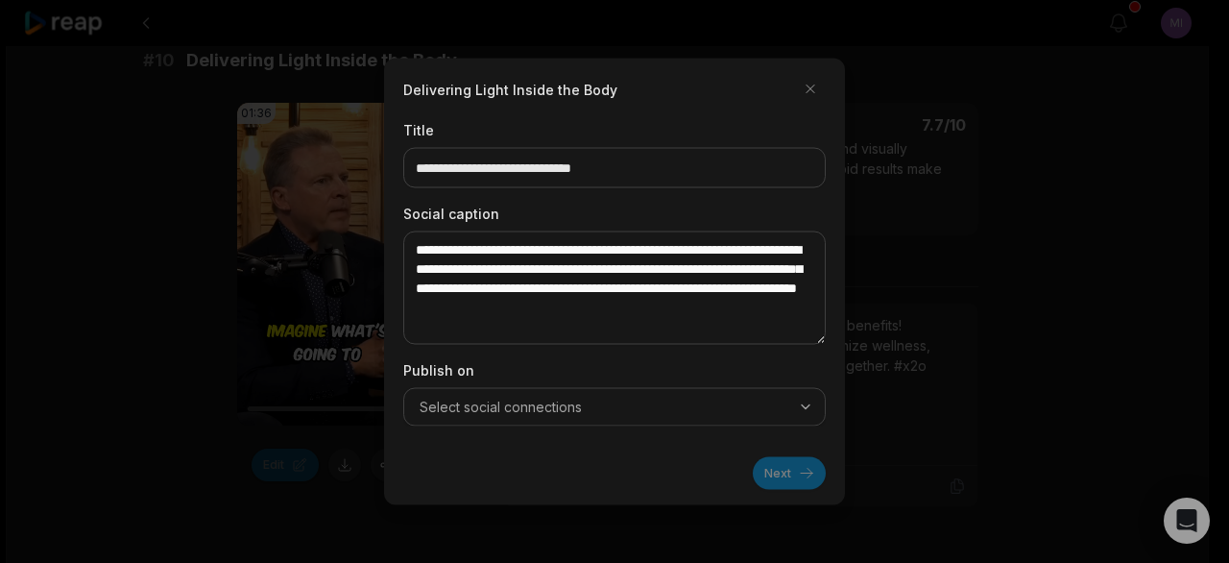  I want to click on h2: Delivering Light Inside the Body, so click(510, 88).